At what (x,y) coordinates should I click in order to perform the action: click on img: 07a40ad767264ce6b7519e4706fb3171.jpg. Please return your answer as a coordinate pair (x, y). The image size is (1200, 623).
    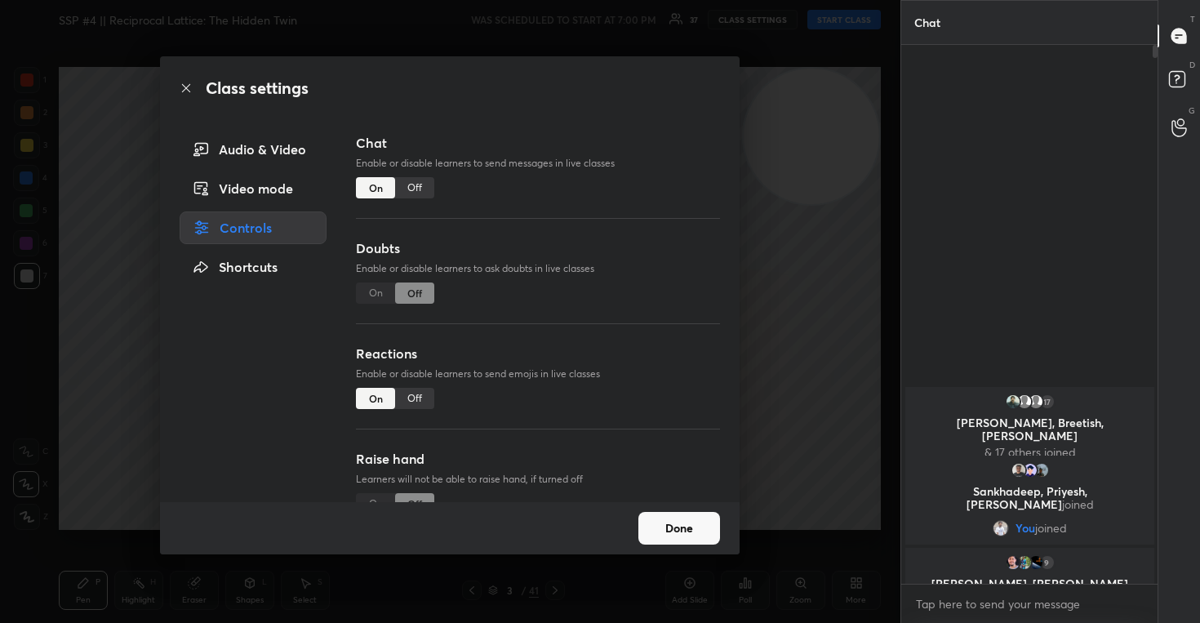
    Looking at the image, I should click on (1013, 563).